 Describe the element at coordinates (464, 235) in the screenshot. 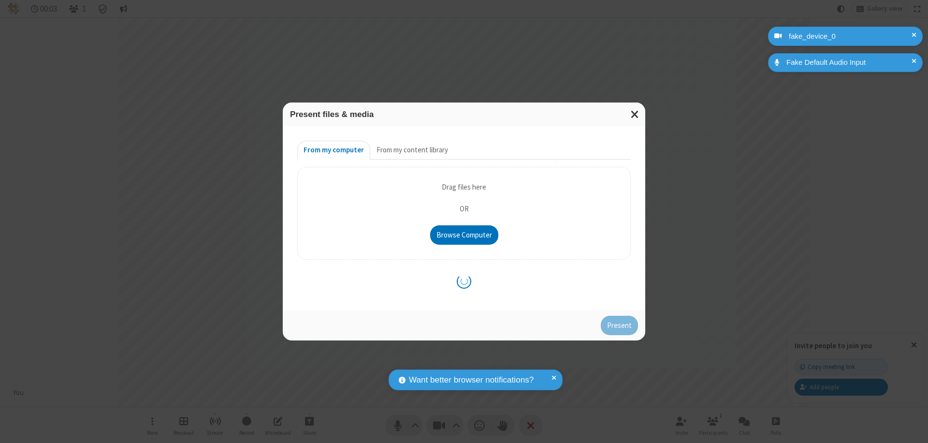

I see `button: Browse Computer` at that location.